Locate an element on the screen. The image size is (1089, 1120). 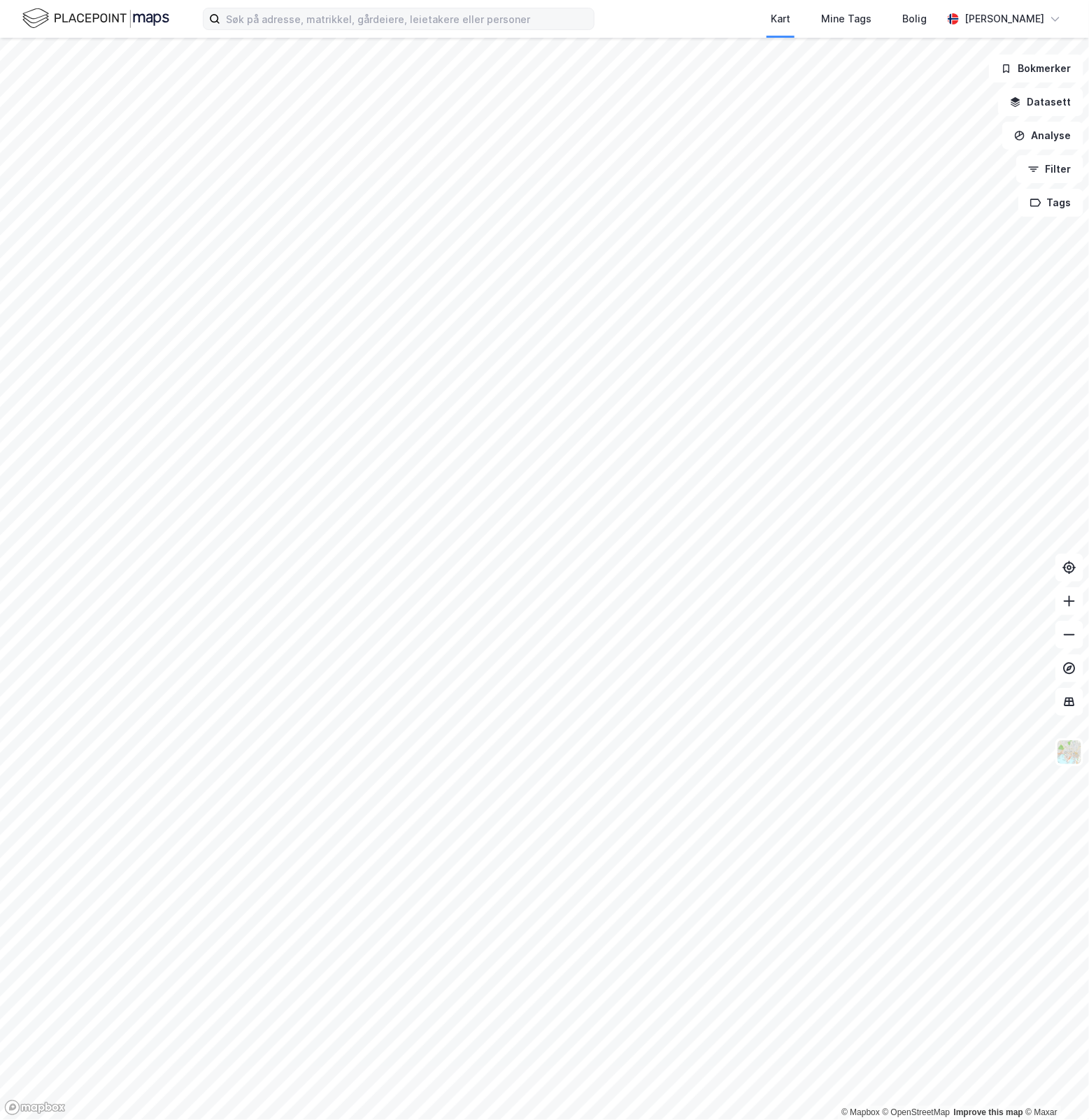
a: Mapbox homepage is located at coordinates (35, 1107).